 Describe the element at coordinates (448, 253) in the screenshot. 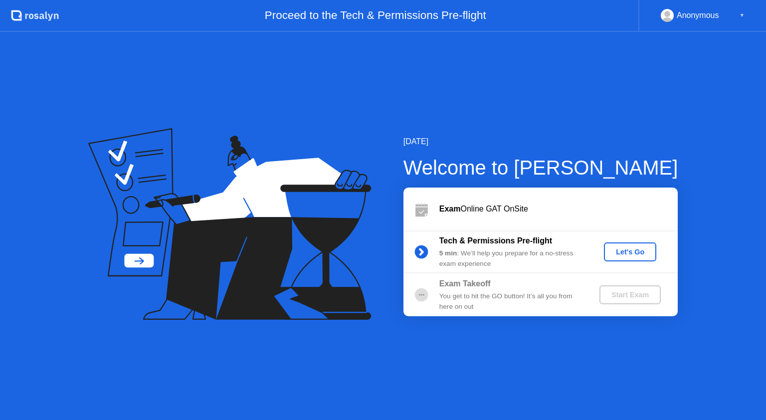

I see `b: 5 min` at that location.